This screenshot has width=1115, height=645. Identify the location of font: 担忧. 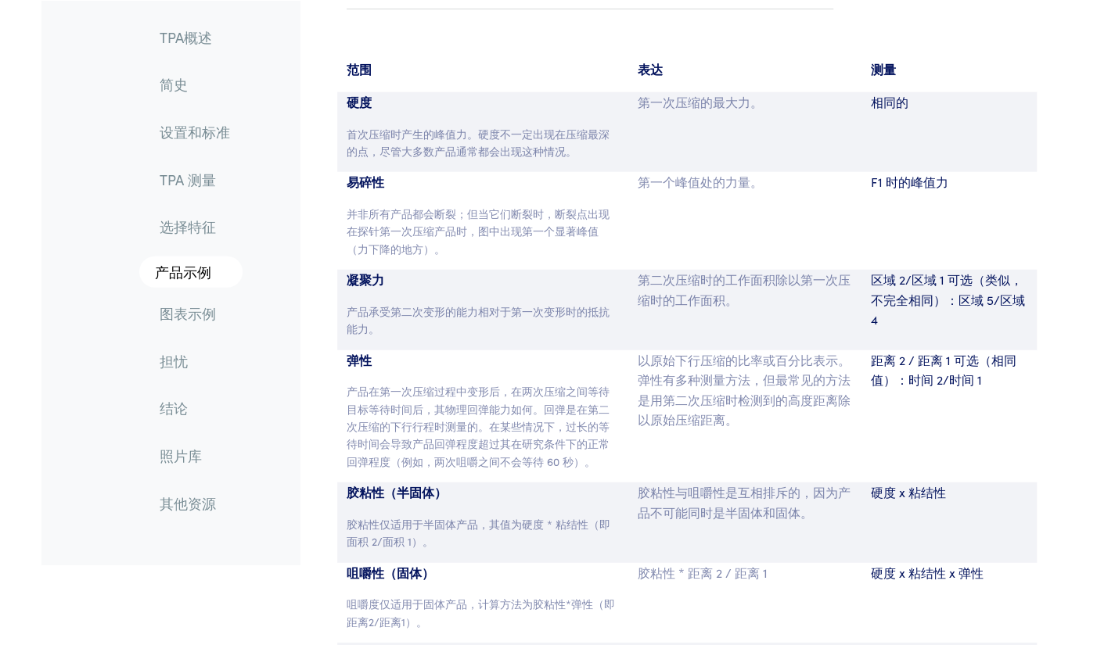
(174, 360).